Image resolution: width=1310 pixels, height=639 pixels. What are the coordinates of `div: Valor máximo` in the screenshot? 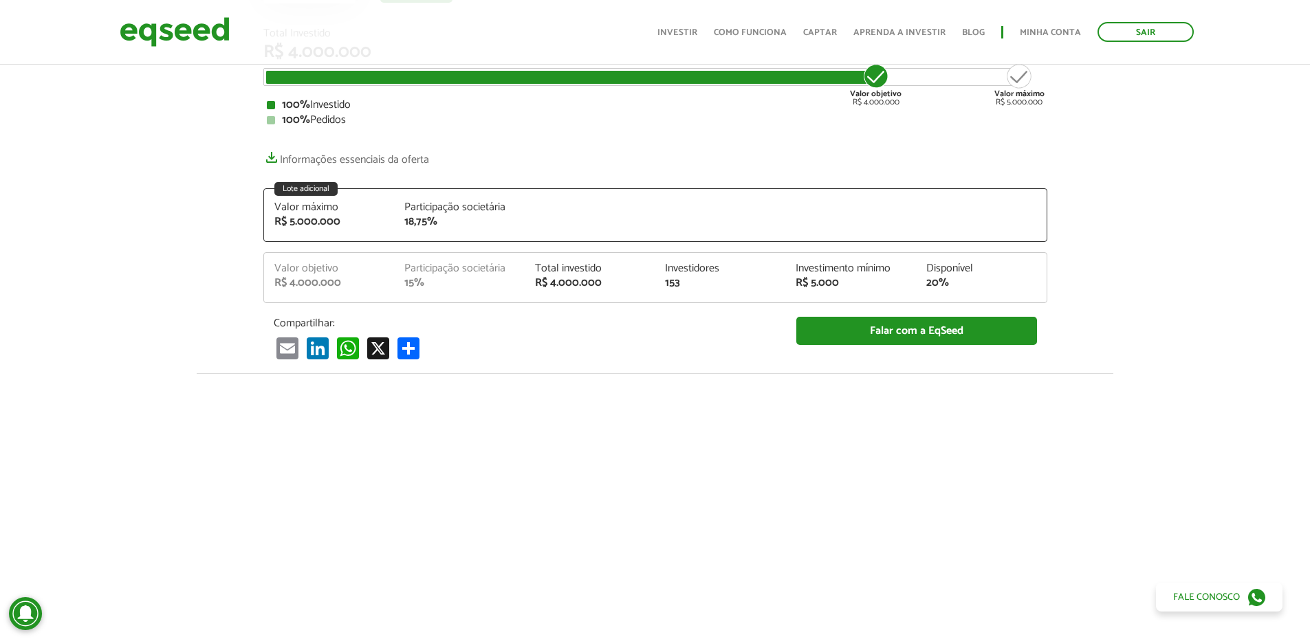 It's located at (329, 208).